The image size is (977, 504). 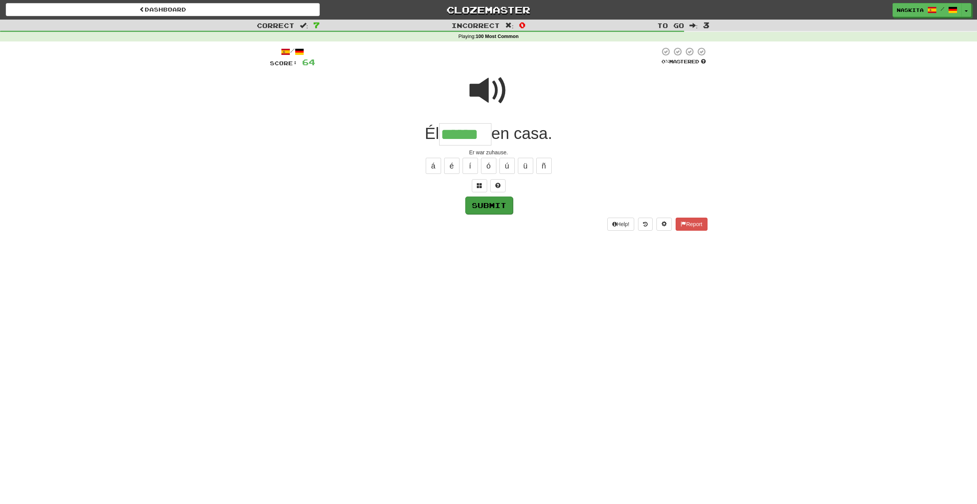 I want to click on div: Mastered, so click(x=684, y=62).